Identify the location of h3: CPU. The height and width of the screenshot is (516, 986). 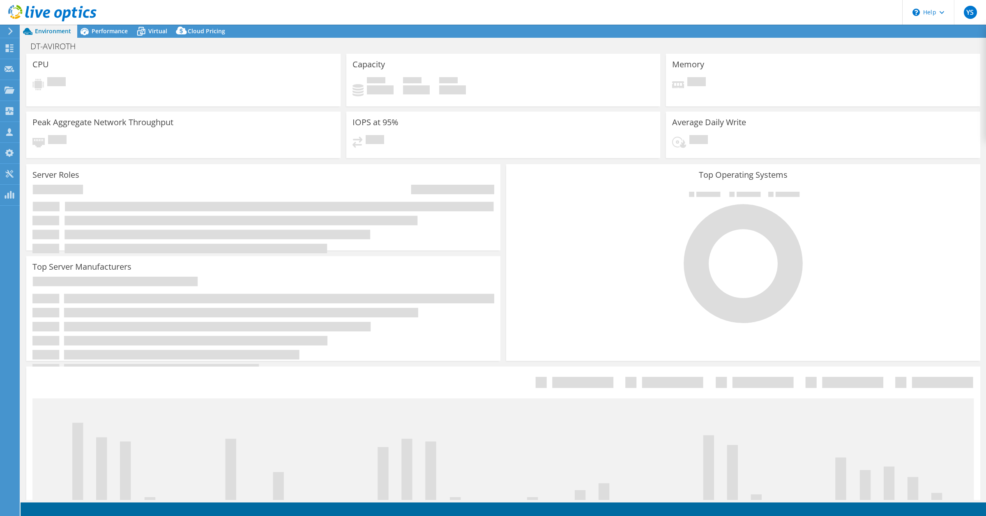
(41, 64).